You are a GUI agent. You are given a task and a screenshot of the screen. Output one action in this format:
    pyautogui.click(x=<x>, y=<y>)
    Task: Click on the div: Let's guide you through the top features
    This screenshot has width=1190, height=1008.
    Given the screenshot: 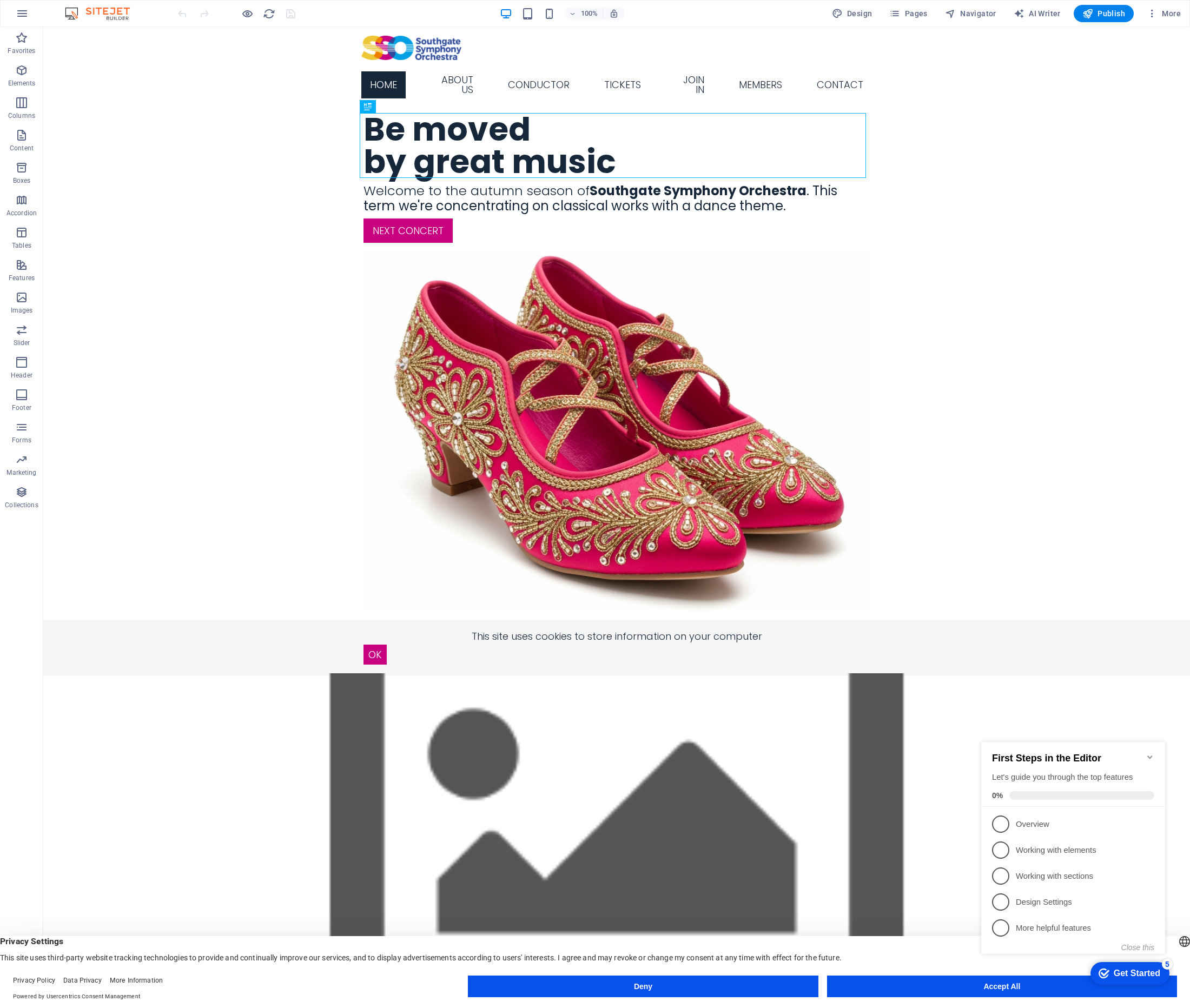 What is the action you would take?
    pyautogui.click(x=96, y=51)
    